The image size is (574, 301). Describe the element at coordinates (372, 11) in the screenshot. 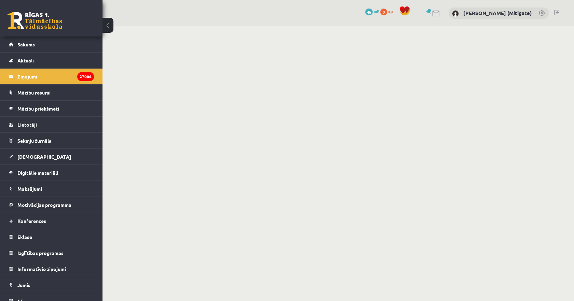

I see `a: 46 mP` at that location.